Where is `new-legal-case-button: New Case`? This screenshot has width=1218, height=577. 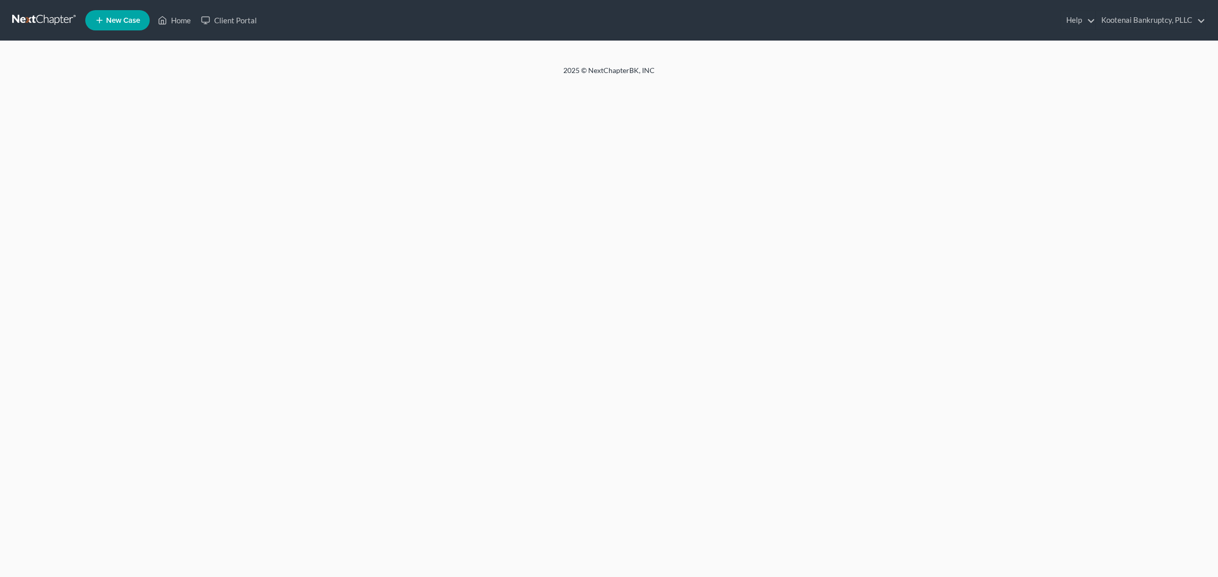 new-legal-case-button: New Case is located at coordinates (117, 20).